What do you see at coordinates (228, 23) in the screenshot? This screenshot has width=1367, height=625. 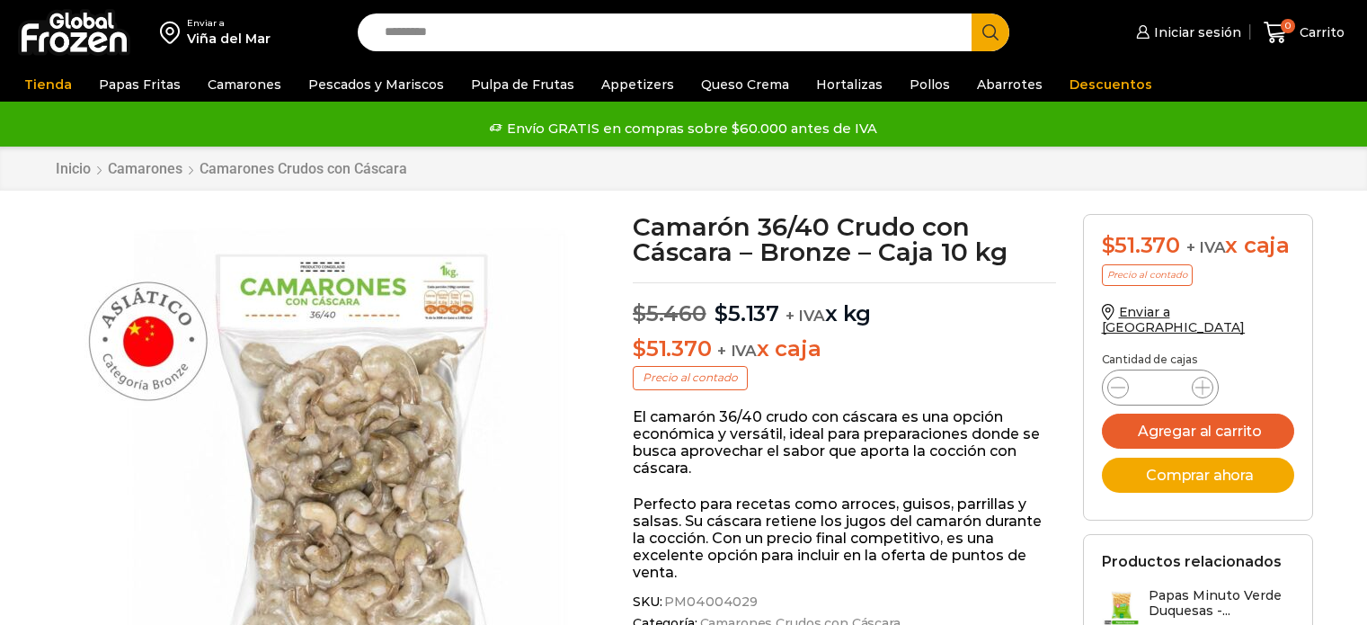 I see `div: Enviar a` at bounding box center [228, 23].